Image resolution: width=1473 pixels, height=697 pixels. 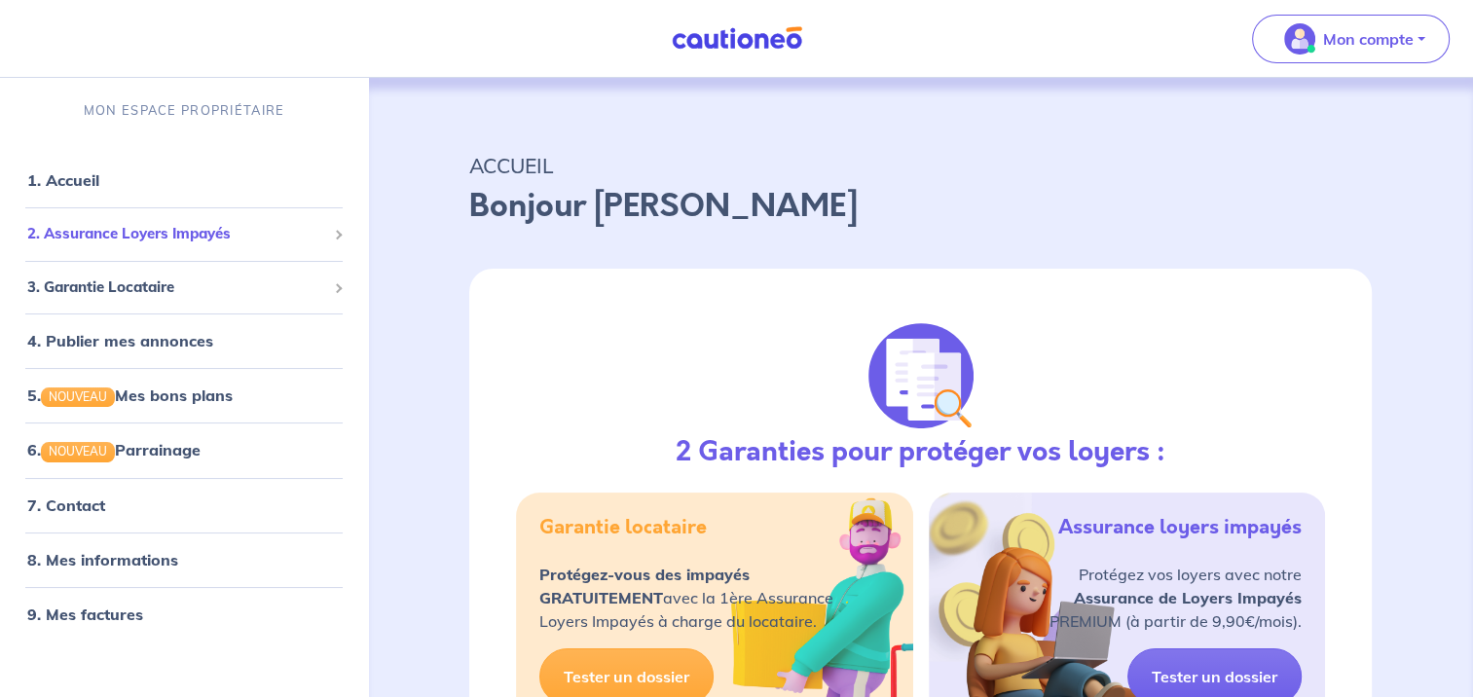 What do you see at coordinates (921, 376) in the screenshot?
I see `img: justif-loupe` at bounding box center [921, 376].